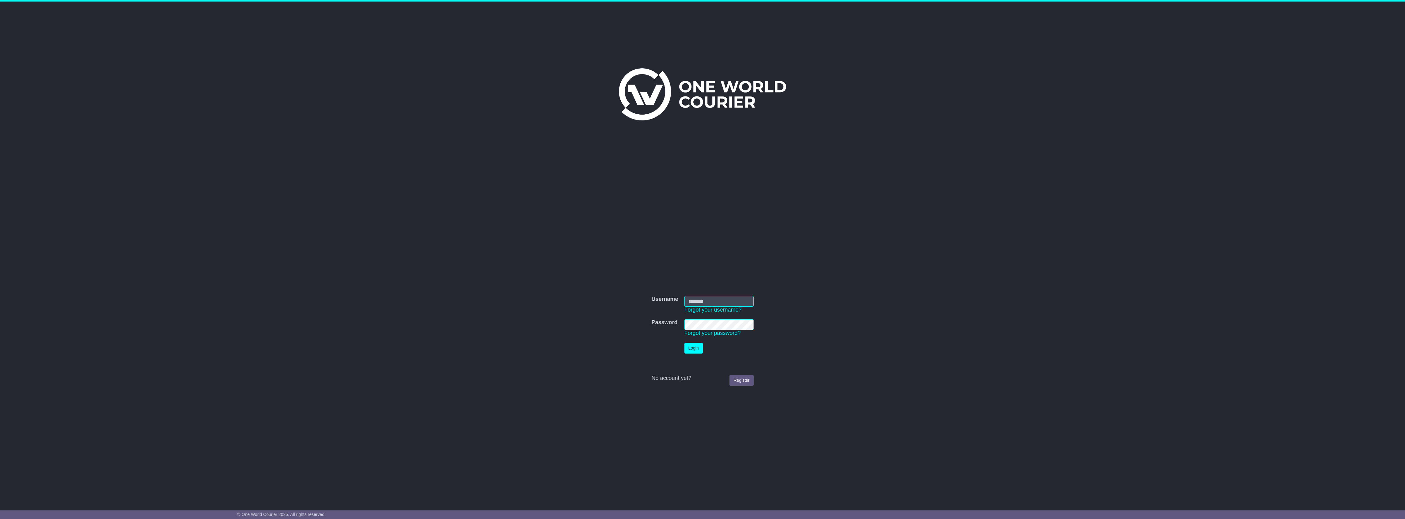 The image size is (1405, 519). What do you see at coordinates (702, 378) in the screenshot?
I see `div: No account yet?` at bounding box center [702, 378].